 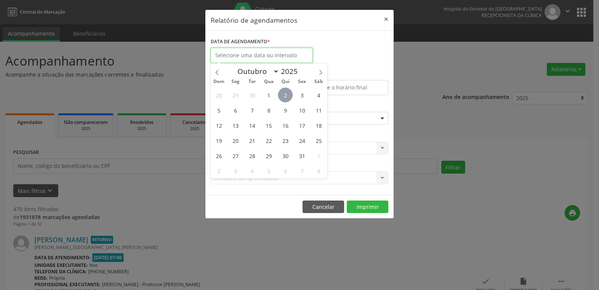 What do you see at coordinates (235, 125) in the screenshot?
I see `span: Outubro 13, 2025` at bounding box center [235, 125].